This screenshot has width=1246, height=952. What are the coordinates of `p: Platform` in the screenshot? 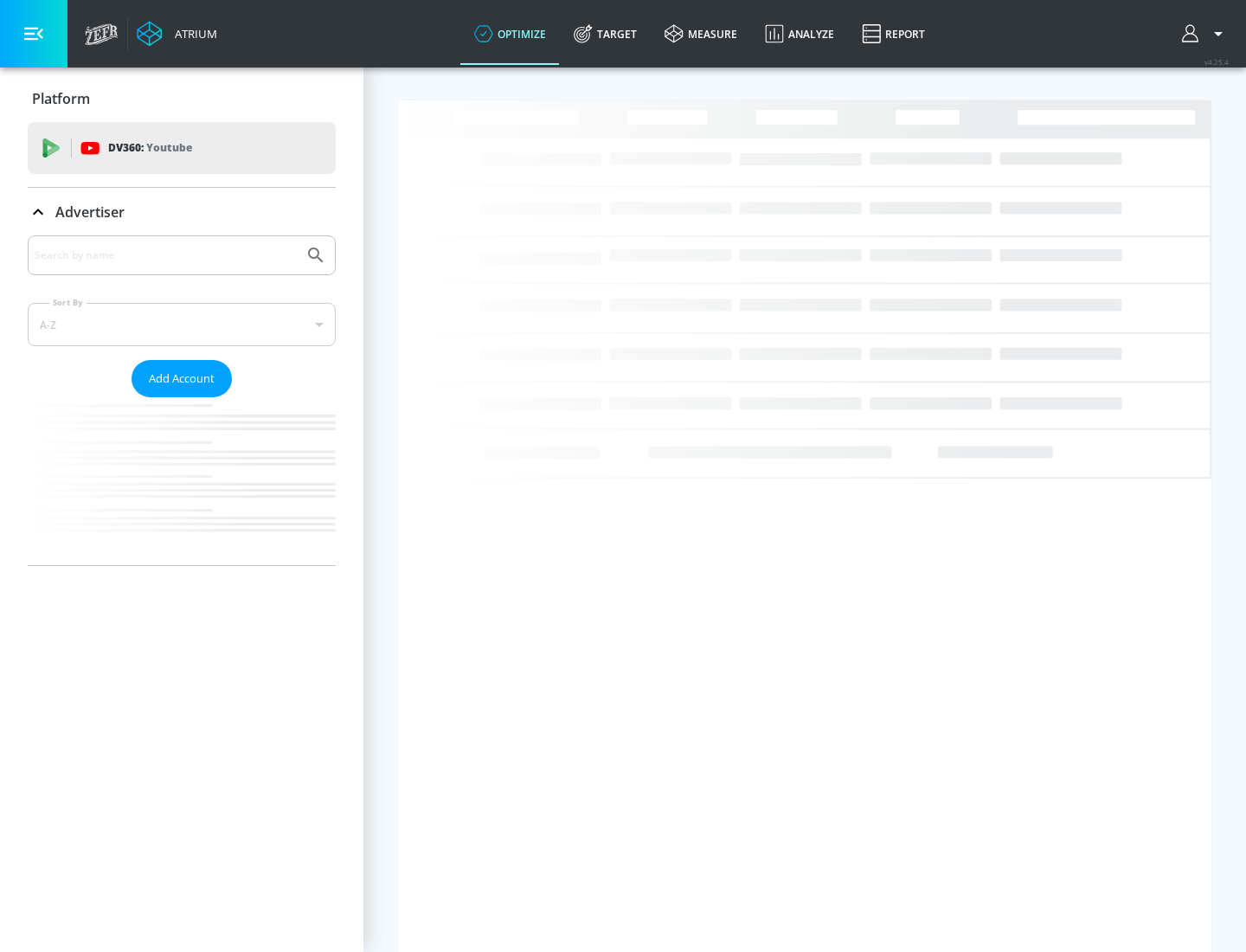 It's located at (61, 99).